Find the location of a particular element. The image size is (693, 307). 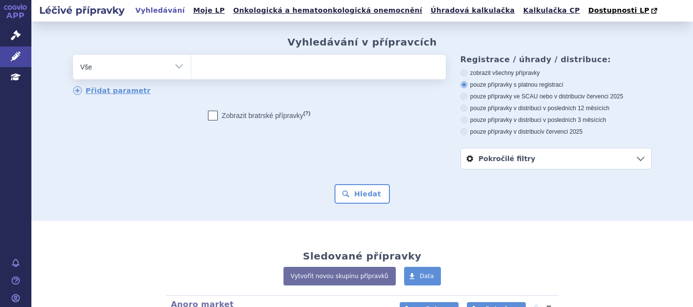

label: pouze přípravky v distribuci v posledních 12 měsících is located at coordinates (556, 108).